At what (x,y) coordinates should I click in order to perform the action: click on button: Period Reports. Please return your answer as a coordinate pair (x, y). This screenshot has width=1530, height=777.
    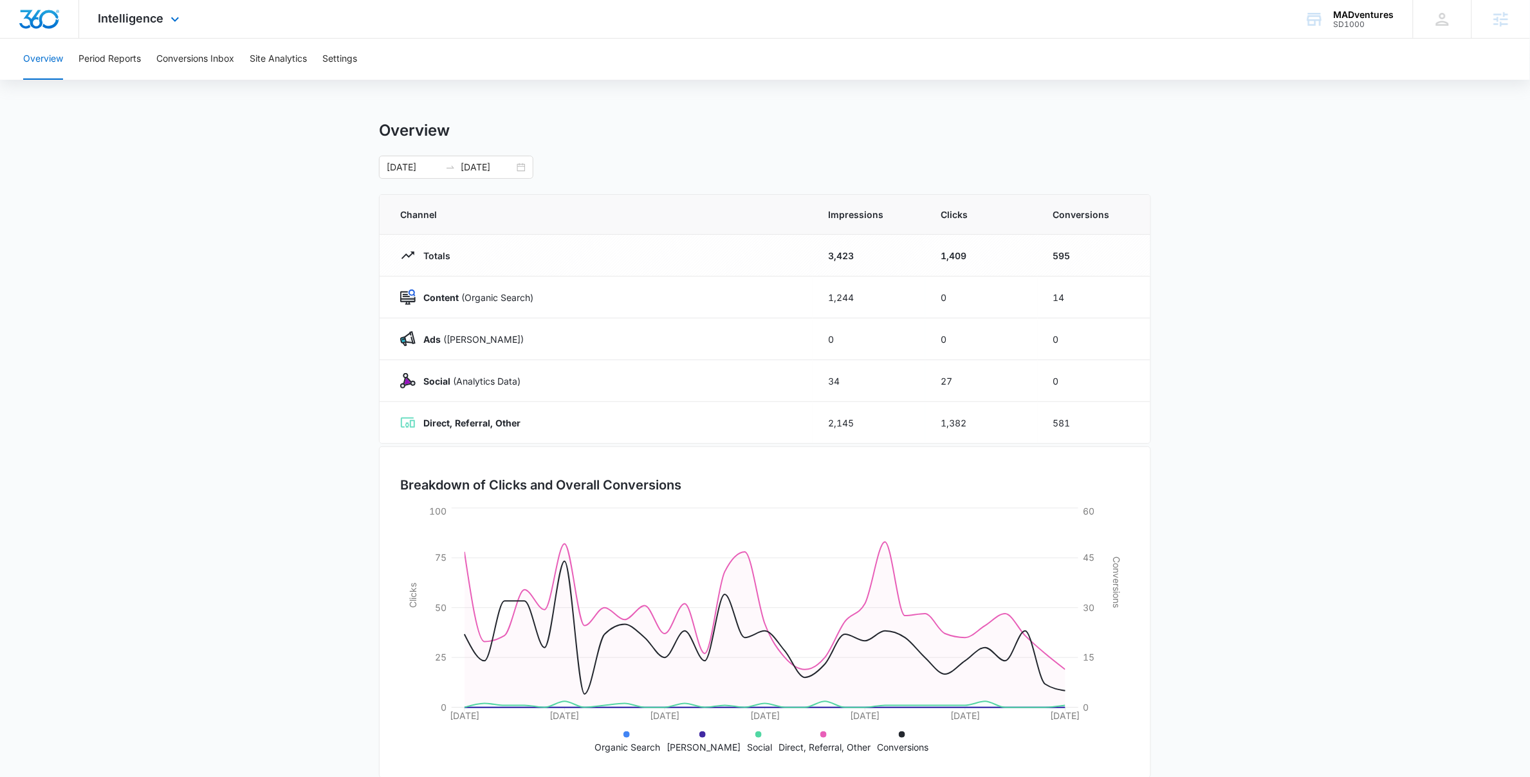
    Looking at the image, I should click on (109, 59).